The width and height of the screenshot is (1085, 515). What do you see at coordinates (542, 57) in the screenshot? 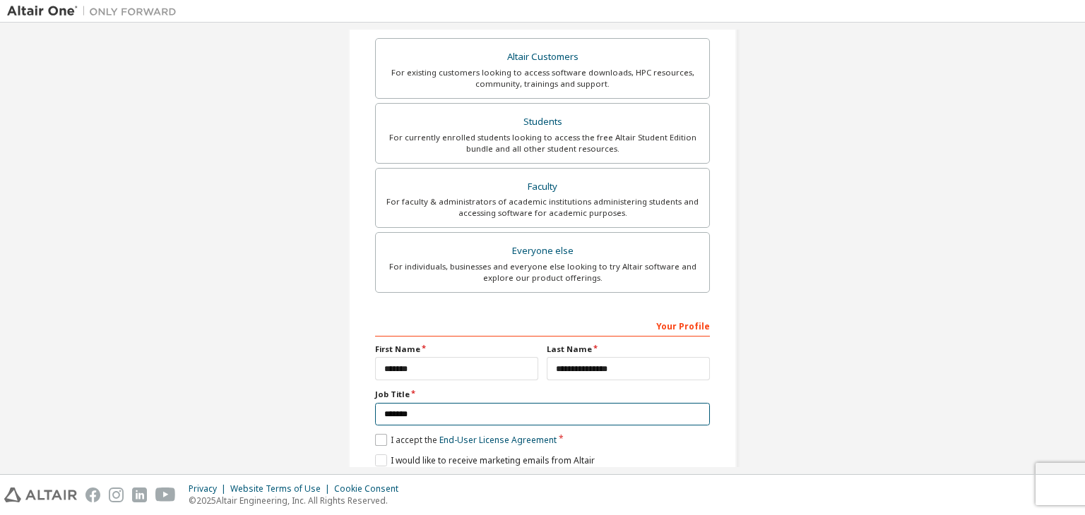
I see `div: Altair Customers` at bounding box center [542, 57].